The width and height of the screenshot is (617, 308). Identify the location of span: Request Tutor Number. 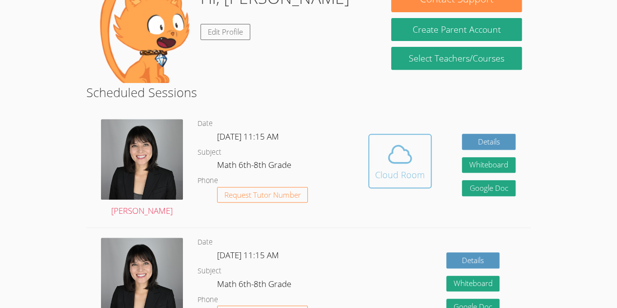
(262, 195).